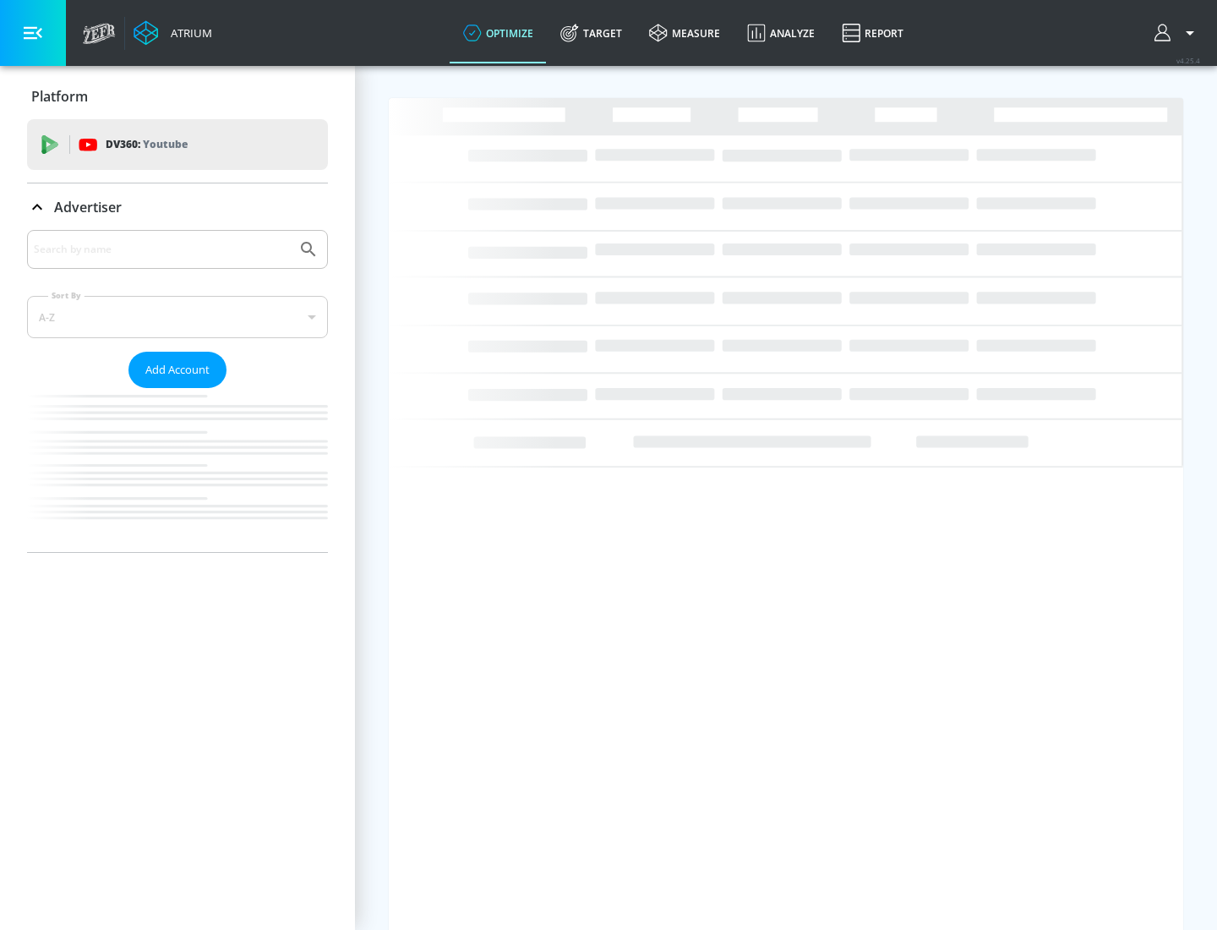 The height and width of the screenshot is (930, 1217). What do you see at coordinates (188, 33) in the screenshot?
I see `div: Atrium` at bounding box center [188, 33].